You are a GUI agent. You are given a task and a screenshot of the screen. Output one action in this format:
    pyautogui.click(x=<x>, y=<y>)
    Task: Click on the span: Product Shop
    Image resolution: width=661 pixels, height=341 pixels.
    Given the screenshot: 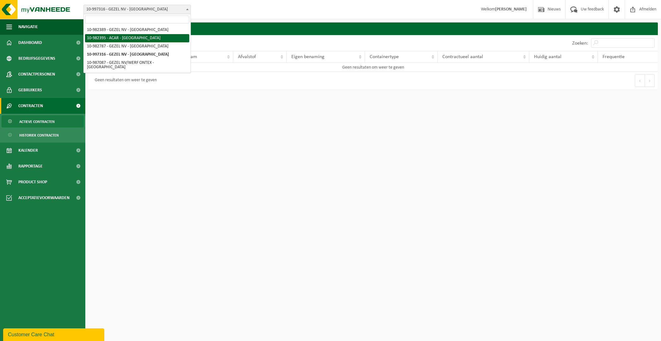 What is the action you would take?
    pyautogui.click(x=33, y=182)
    